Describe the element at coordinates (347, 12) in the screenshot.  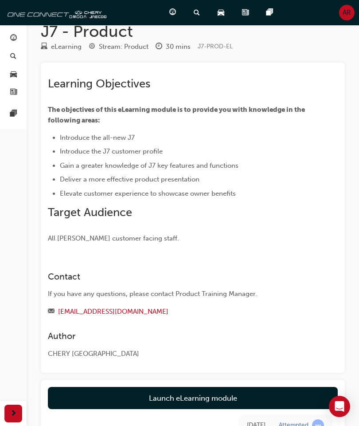
I see `button: AR` at that location.